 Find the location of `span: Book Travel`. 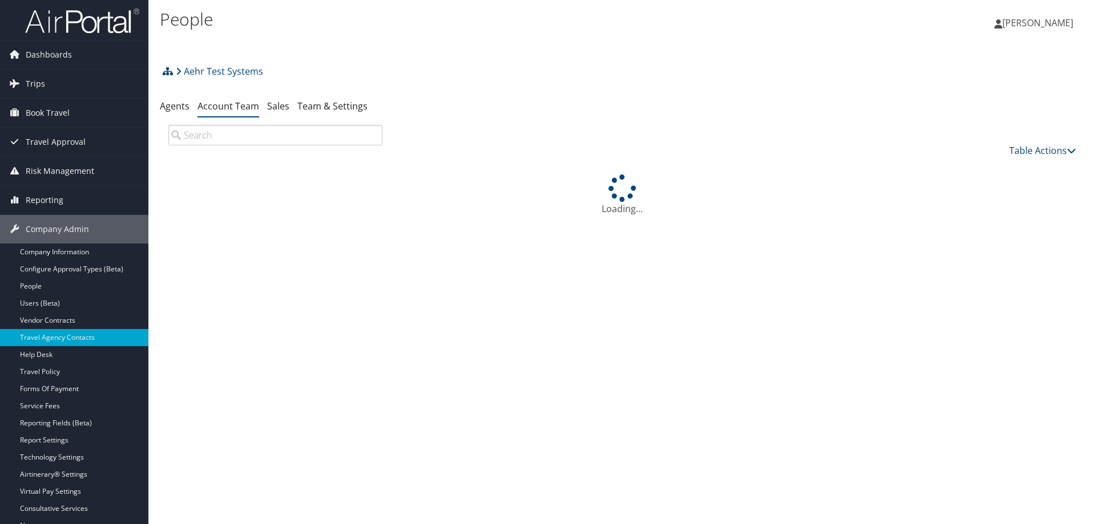

span: Book Travel is located at coordinates (47, 113).